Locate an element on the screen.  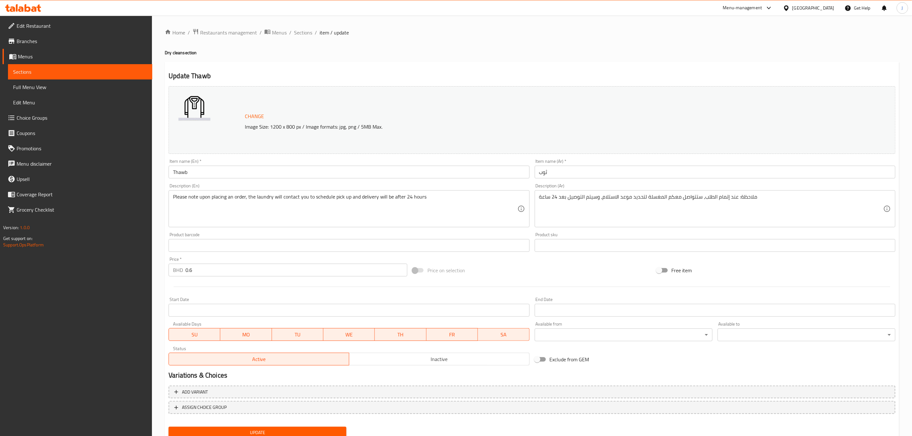
input: Please enter product barcode is located at coordinates (349, 245).